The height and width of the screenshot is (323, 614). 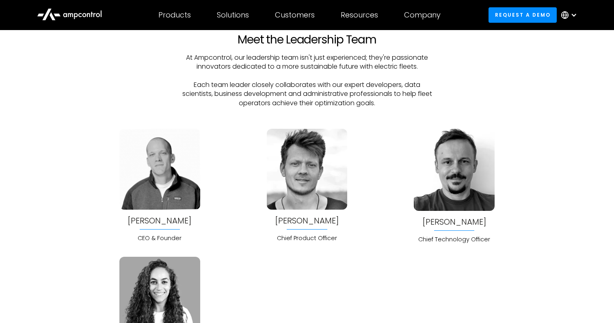 What do you see at coordinates (523, 15) in the screenshot?
I see `a: Request a demo` at bounding box center [523, 15].